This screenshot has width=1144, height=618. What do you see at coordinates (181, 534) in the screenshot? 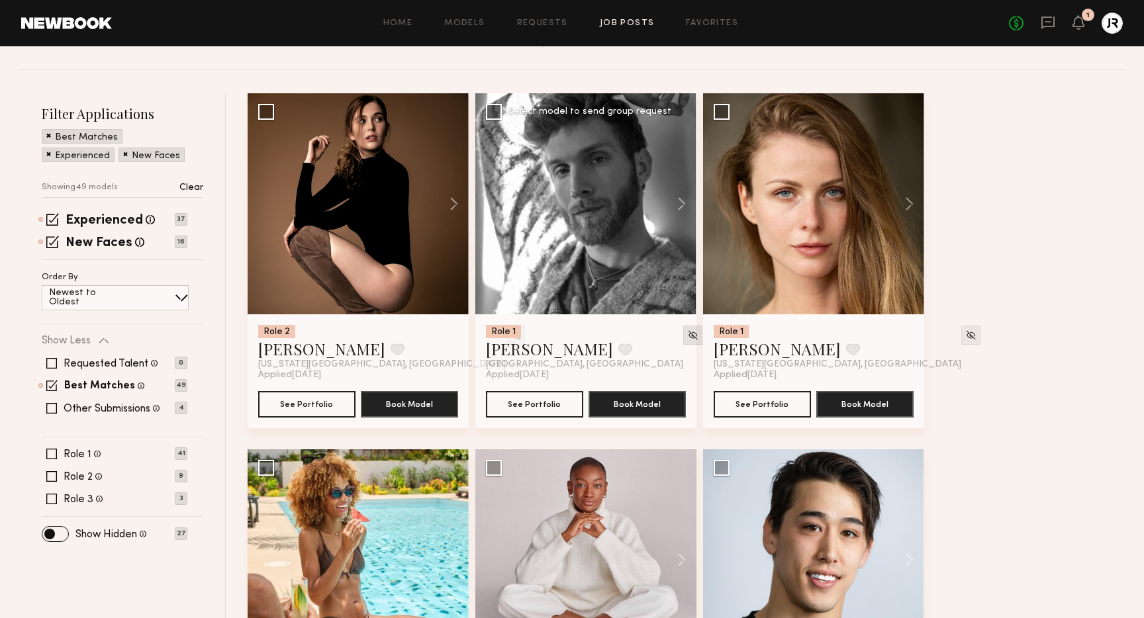
I see `p: 27` at bounding box center [181, 534].